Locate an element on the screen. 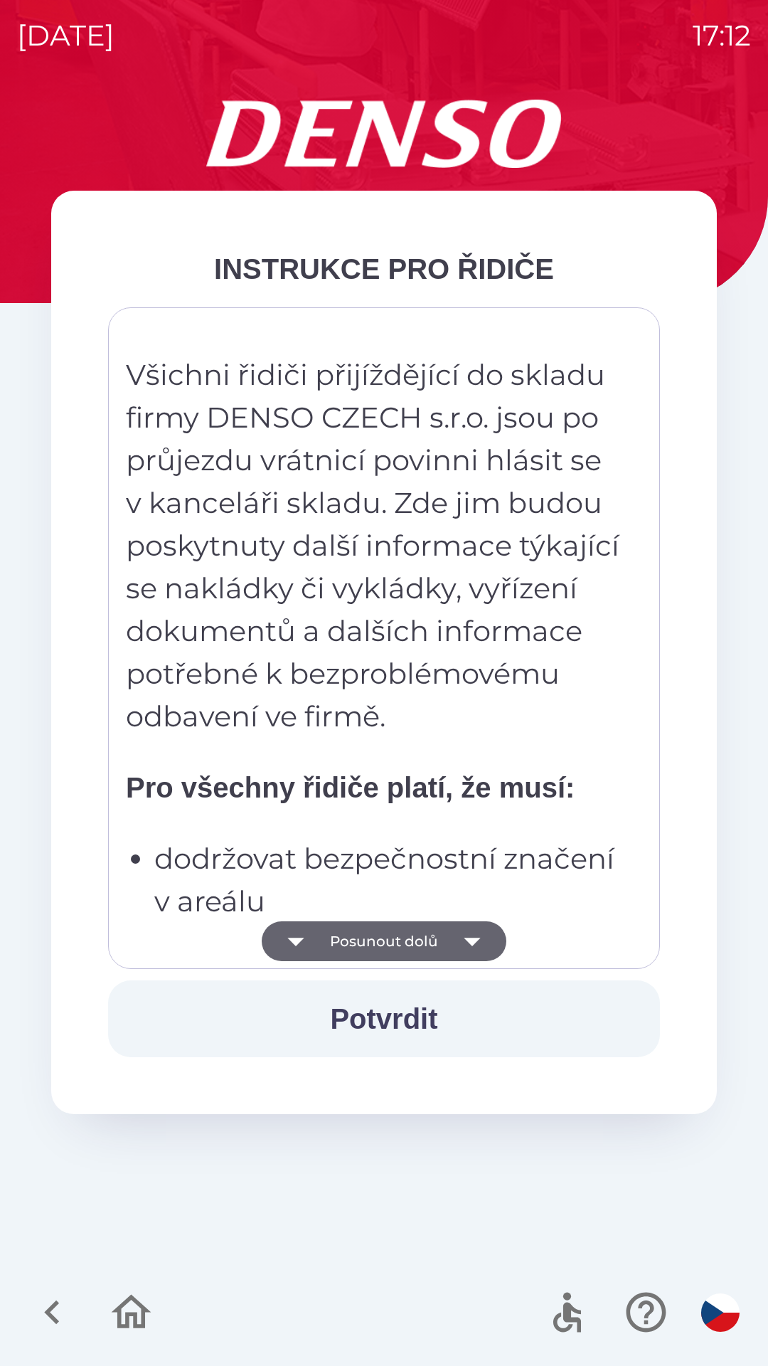 This screenshot has width=768, height=1366. button: Posunout dolů is located at coordinates (384, 941).